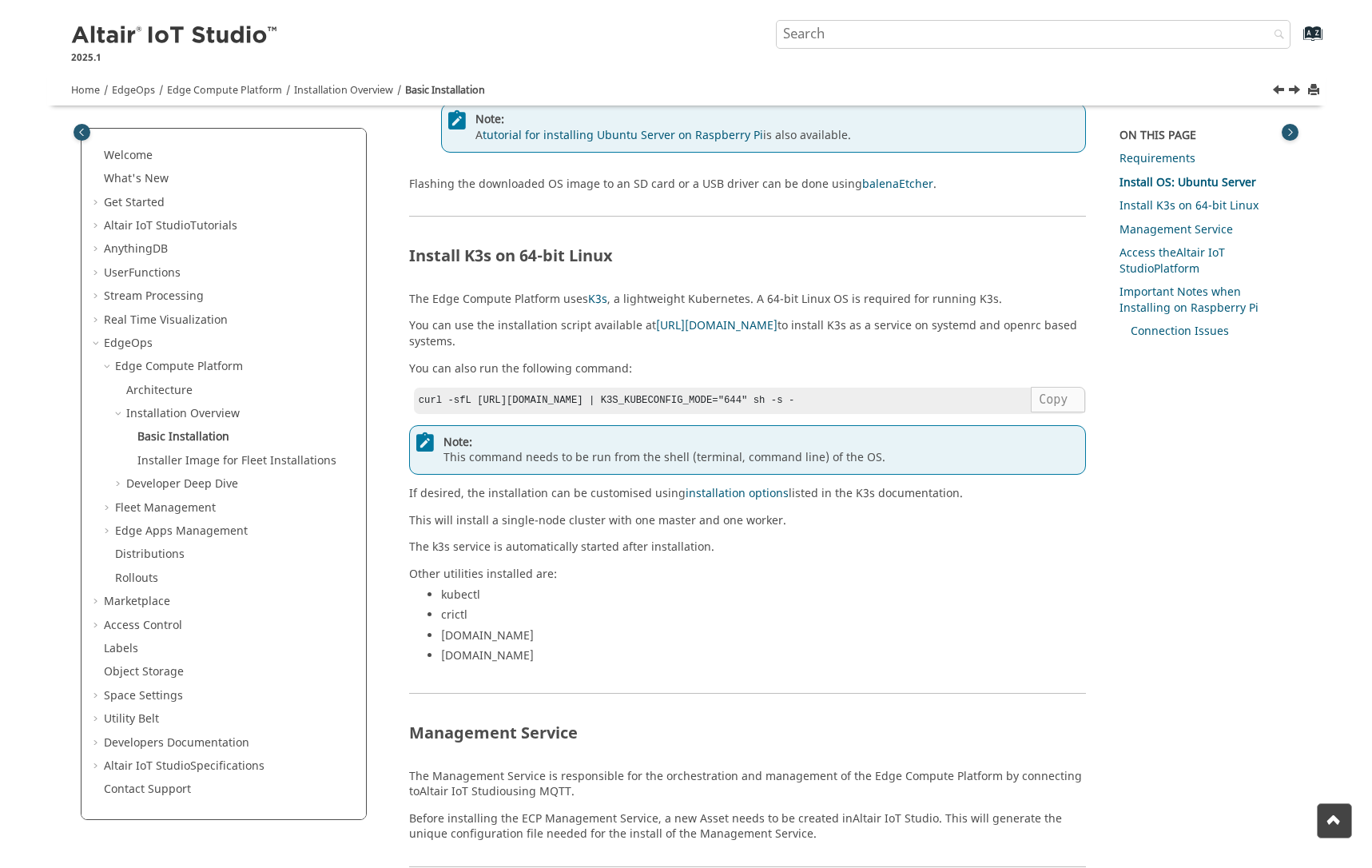 The width and height of the screenshot is (1372, 868). I want to click on span: Home, so click(85, 90).